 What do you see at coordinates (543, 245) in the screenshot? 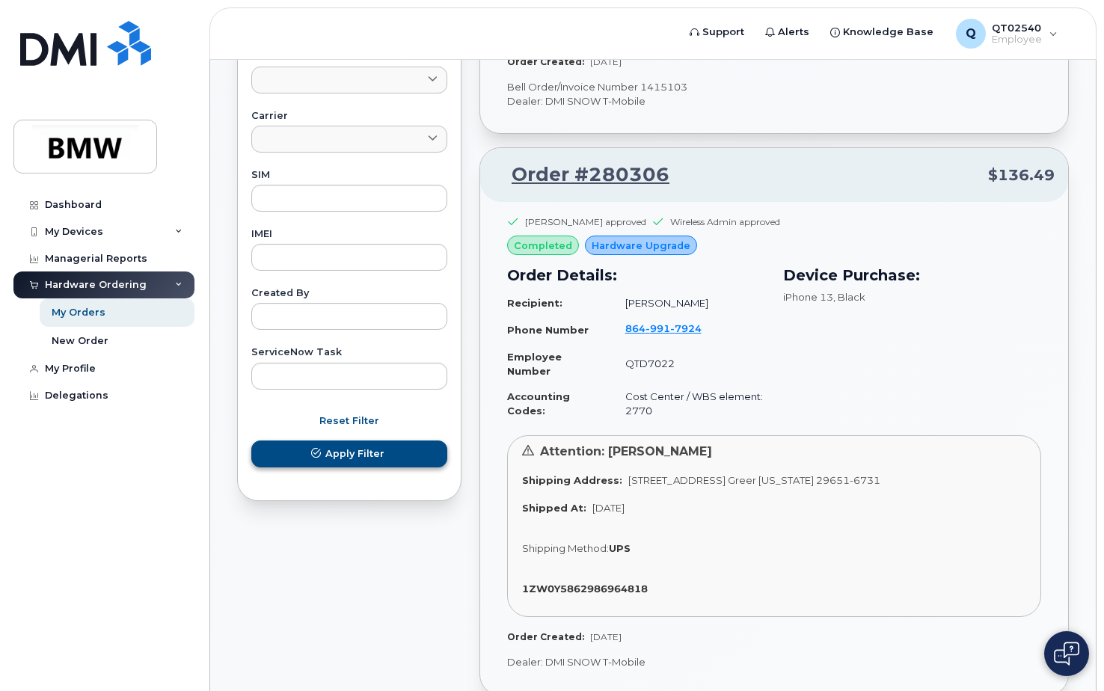
I see `span: completed` at bounding box center [543, 245].